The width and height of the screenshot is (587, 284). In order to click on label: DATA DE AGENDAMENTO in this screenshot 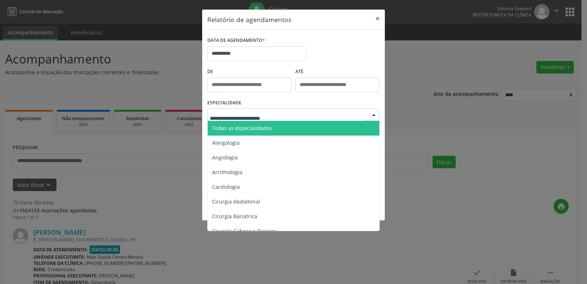, I will do `click(236, 40)`.